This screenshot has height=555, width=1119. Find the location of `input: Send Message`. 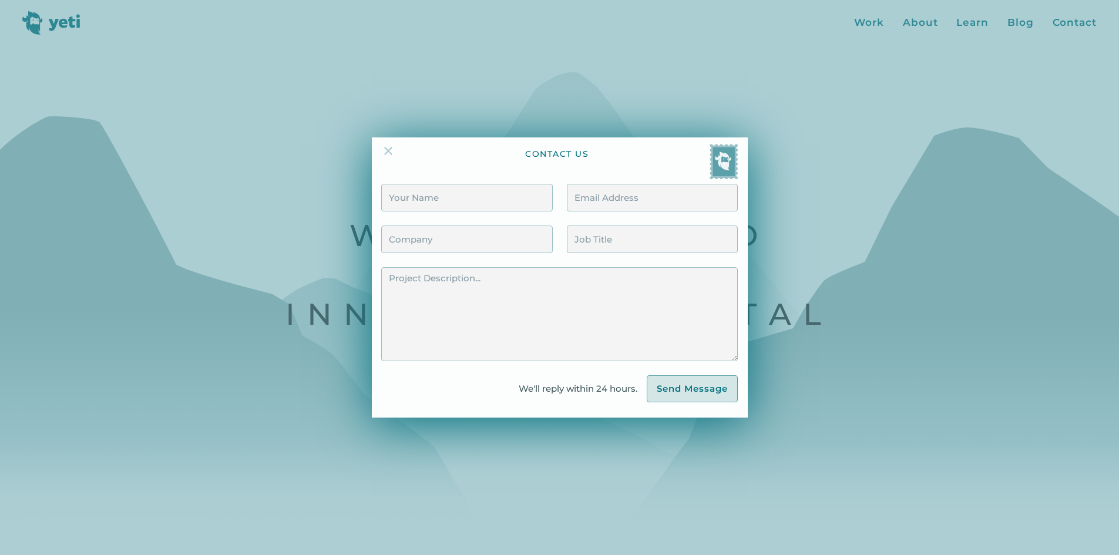

input: Send Message is located at coordinates (692, 389).